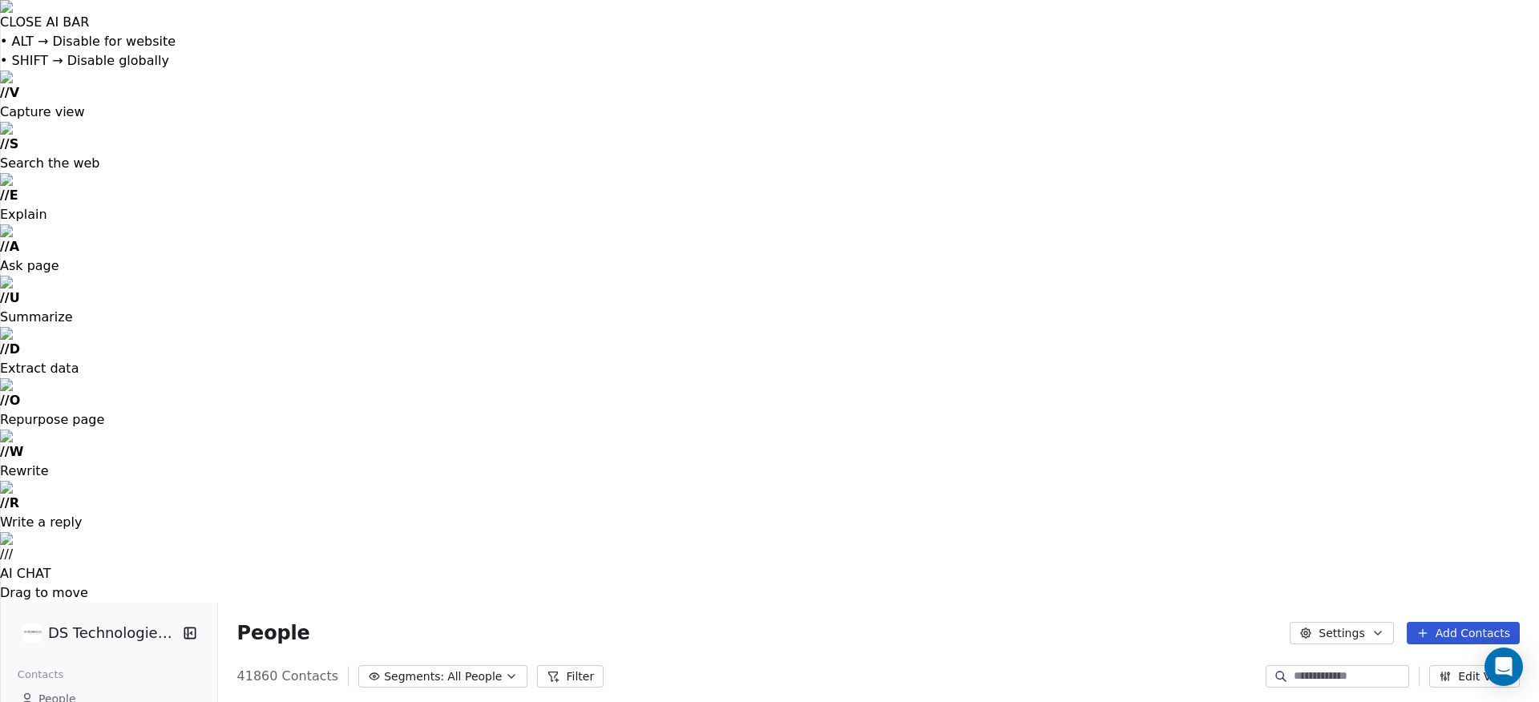  What do you see at coordinates (1474, 677) in the screenshot?
I see `button: Edit View` at bounding box center [1474, 677].